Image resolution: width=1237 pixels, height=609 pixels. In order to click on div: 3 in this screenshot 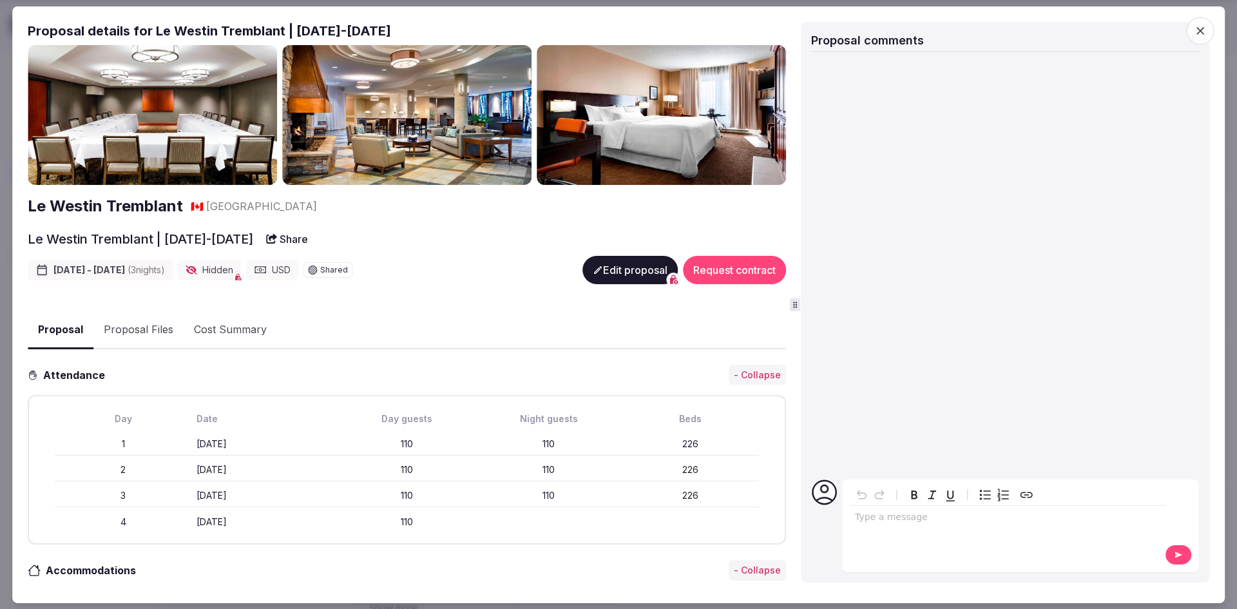, I will do `click(123, 495)`.